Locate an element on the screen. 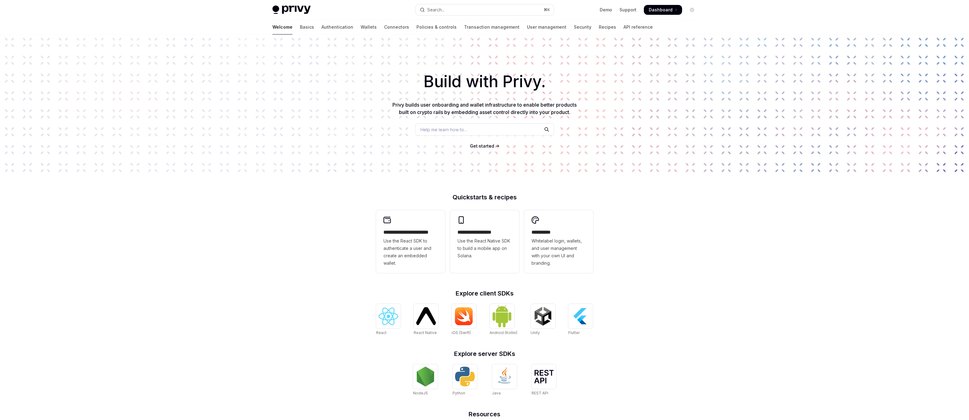  span: Use the React SDK to authenticate a user and create an embedded wallet. is located at coordinates (411, 252).